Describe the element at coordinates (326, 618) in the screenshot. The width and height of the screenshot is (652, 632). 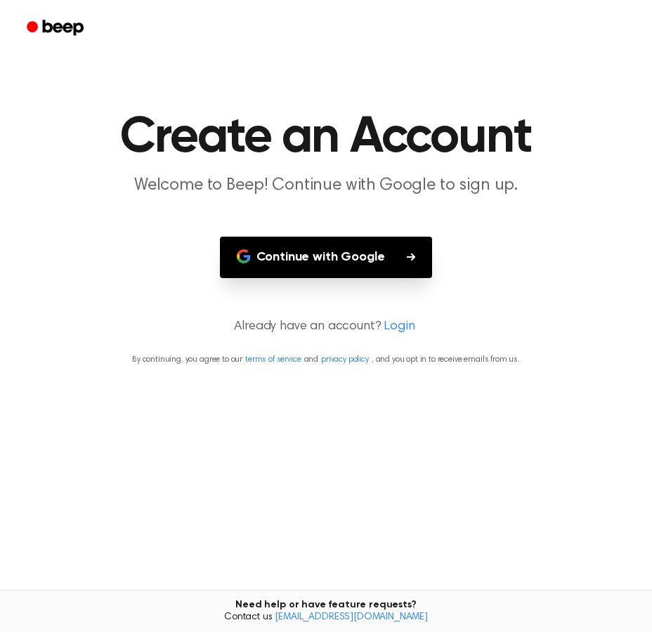
I see `span: Contact us` at that location.